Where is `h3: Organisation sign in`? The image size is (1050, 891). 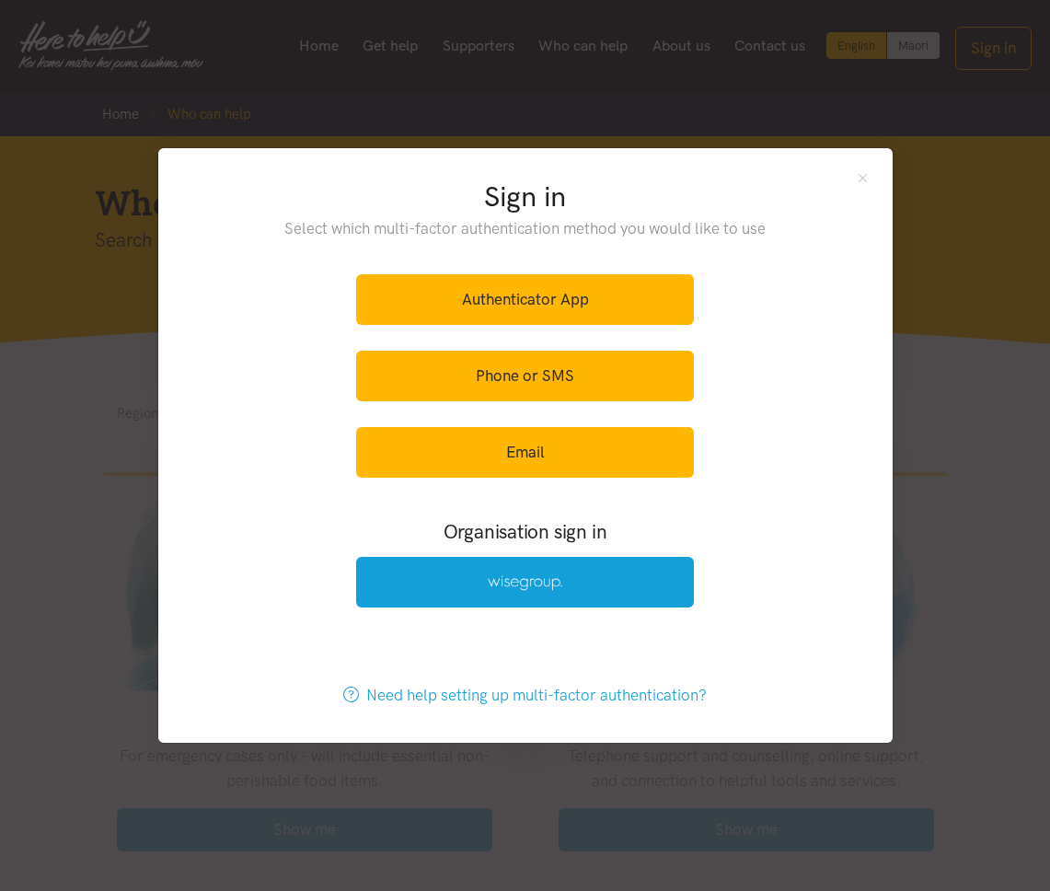 h3: Organisation sign in is located at coordinates (526, 531).